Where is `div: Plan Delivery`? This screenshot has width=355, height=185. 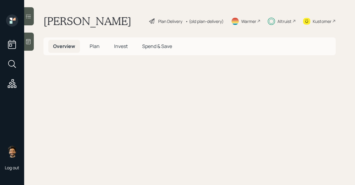
div: Plan Delivery is located at coordinates (170, 21).